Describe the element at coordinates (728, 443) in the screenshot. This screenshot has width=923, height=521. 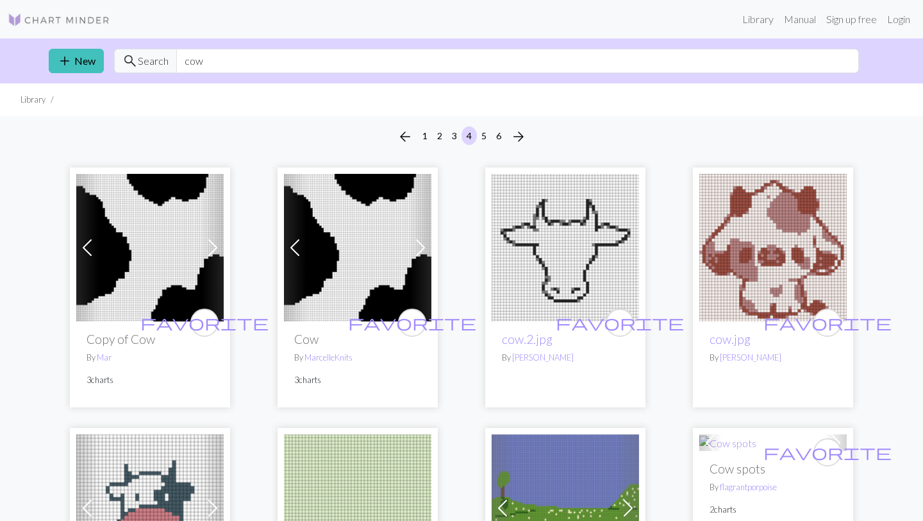
I see `img: Cow spots` at that location.